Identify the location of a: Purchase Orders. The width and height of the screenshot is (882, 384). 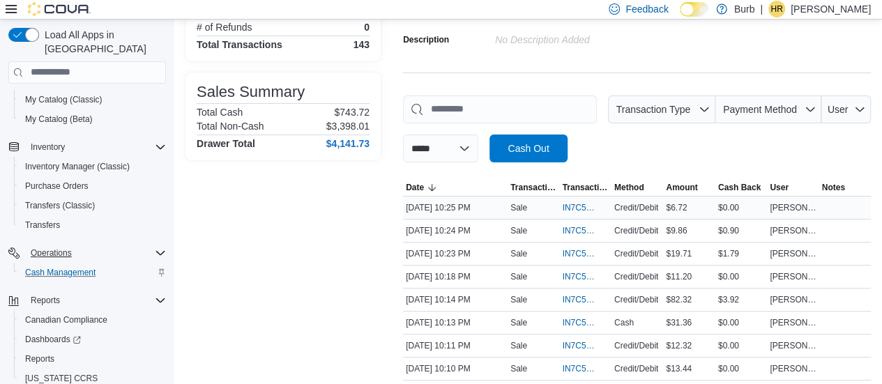
(56, 186).